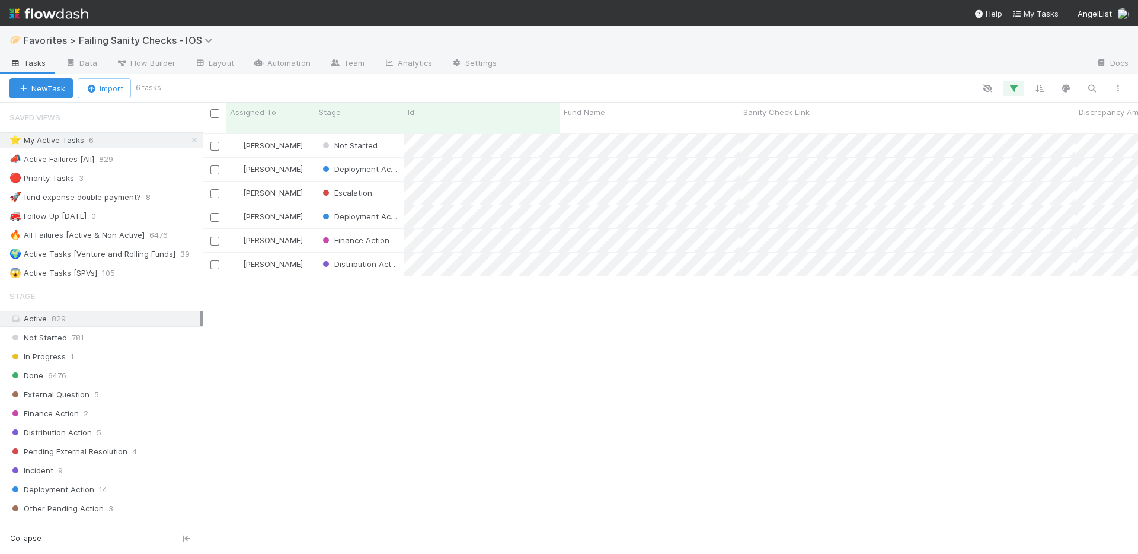  I want to click on span: Favorites > Failing Sanity Checks - IOS, so click(121, 40).